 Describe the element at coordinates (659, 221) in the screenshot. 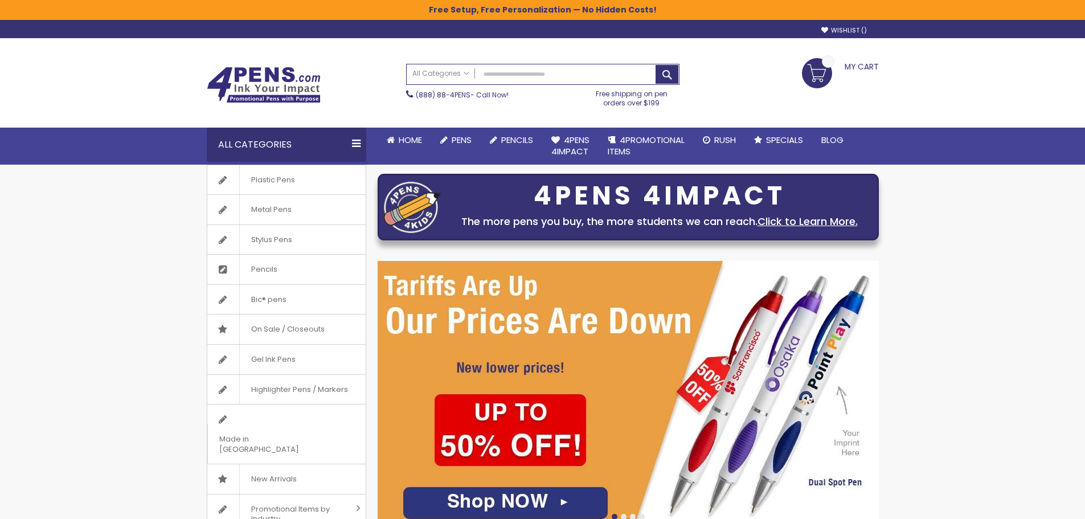

I see `div: The more pens you buy, the more students we can reach.` at that location.